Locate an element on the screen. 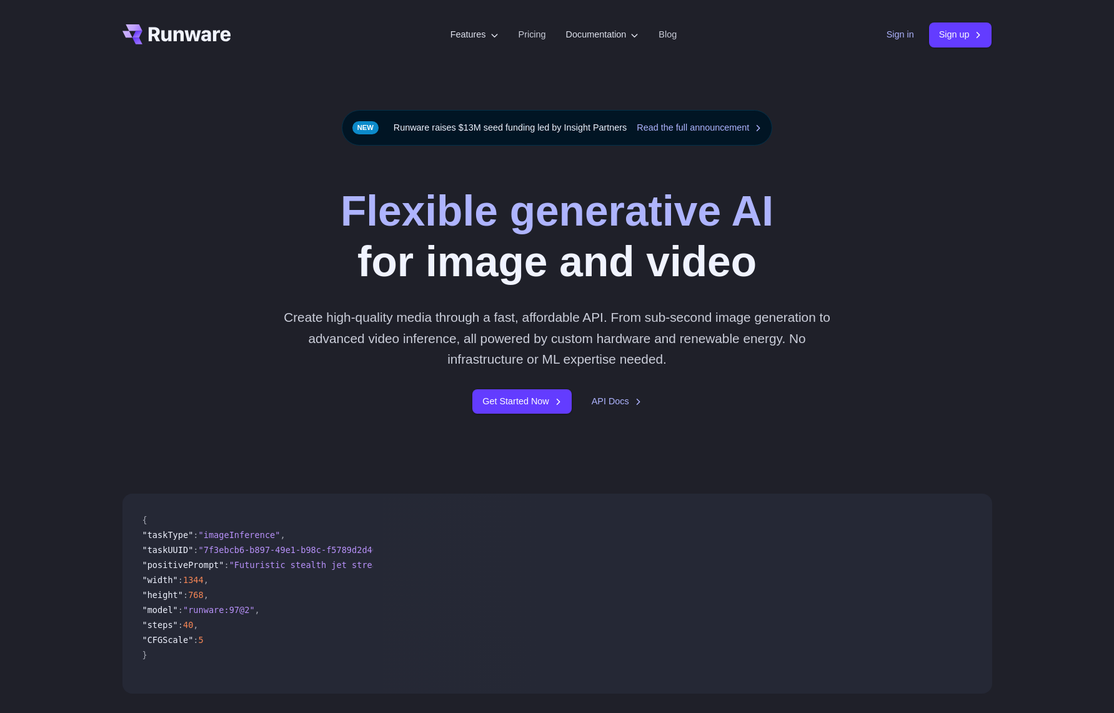 The width and height of the screenshot is (1114, 713). span: "width" is located at coordinates (160, 580).